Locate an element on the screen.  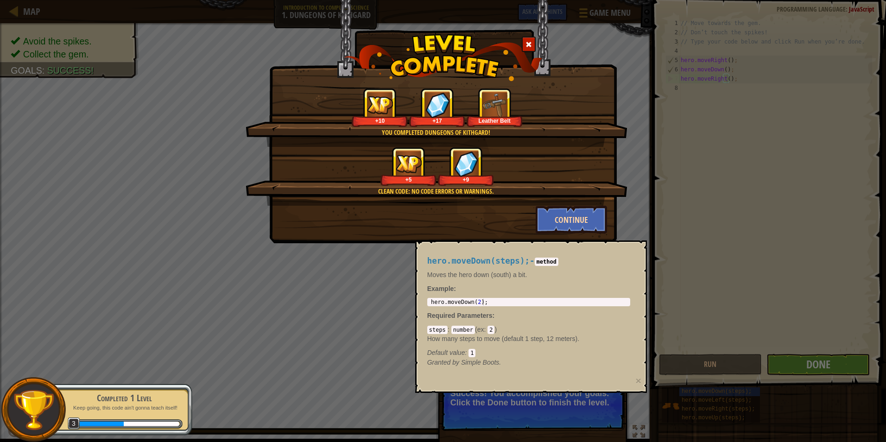
p: Keep going, this code ain't gonna teach itself! is located at coordinates (124, 408).